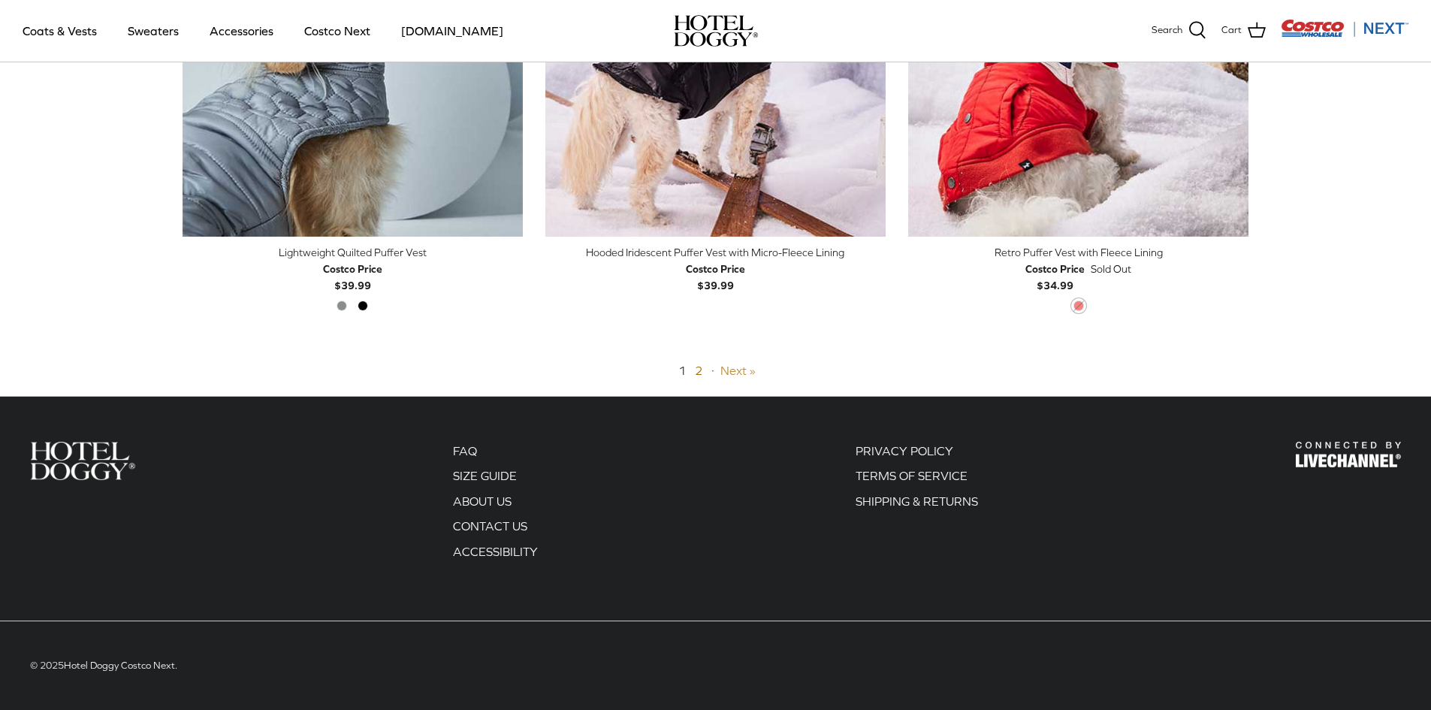 The image size is (1431, 710). Describe the element at coordinates (241, 31) in the screenshot. I see `a: Accessories` at that location.